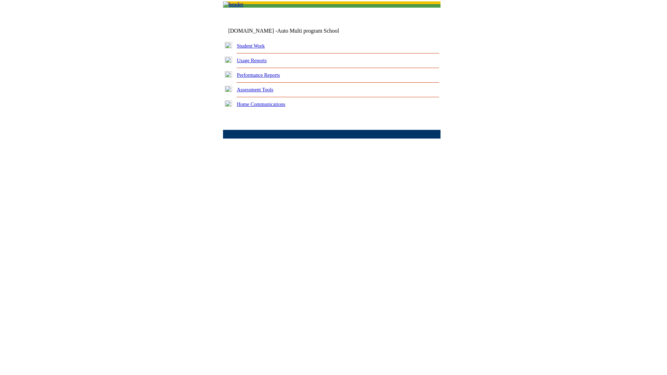 The height and width of the screenshot is (375, 667). I want to click on a: Home Communications, so click(261, 104).